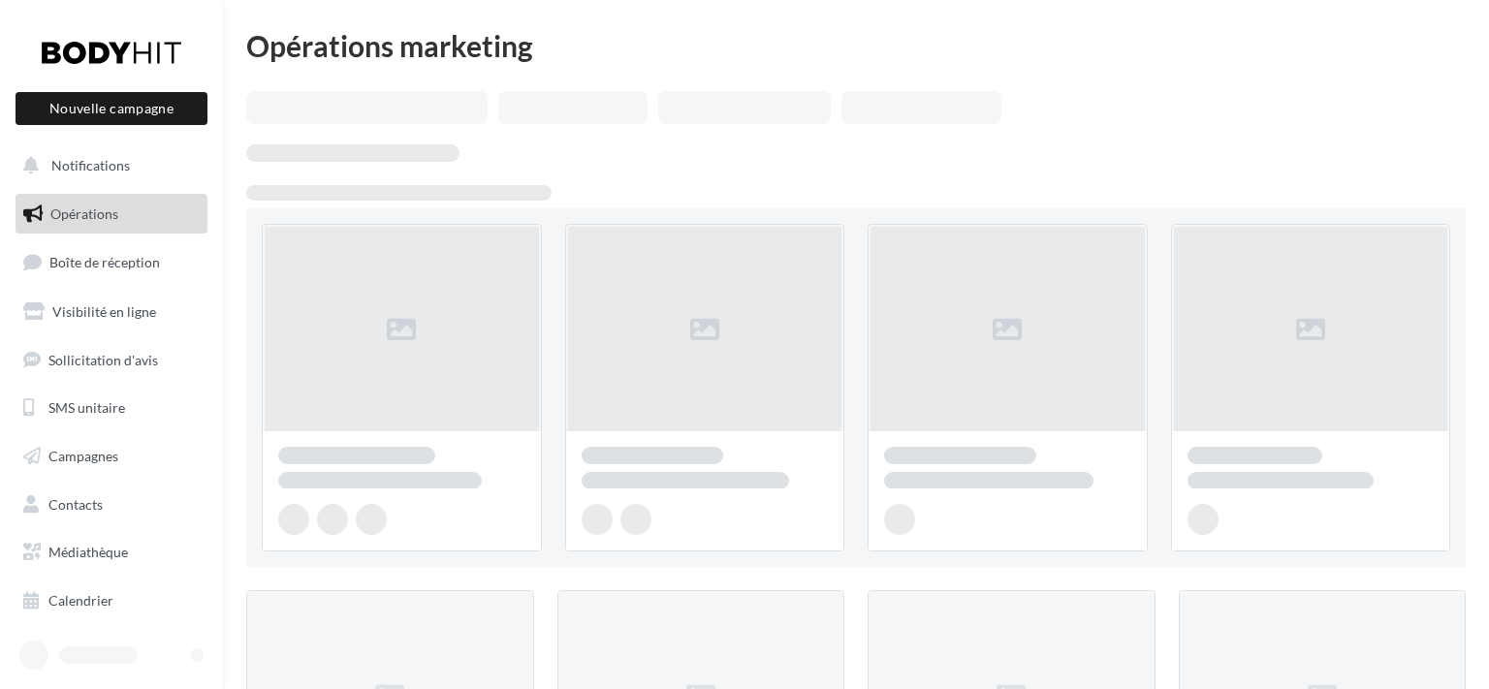 The image size is (1489, 689). What do you see at coordinates (103, 359) in the screenshot?
I see `span: Sollicitation d'avis` at bounding box center [103, 359].